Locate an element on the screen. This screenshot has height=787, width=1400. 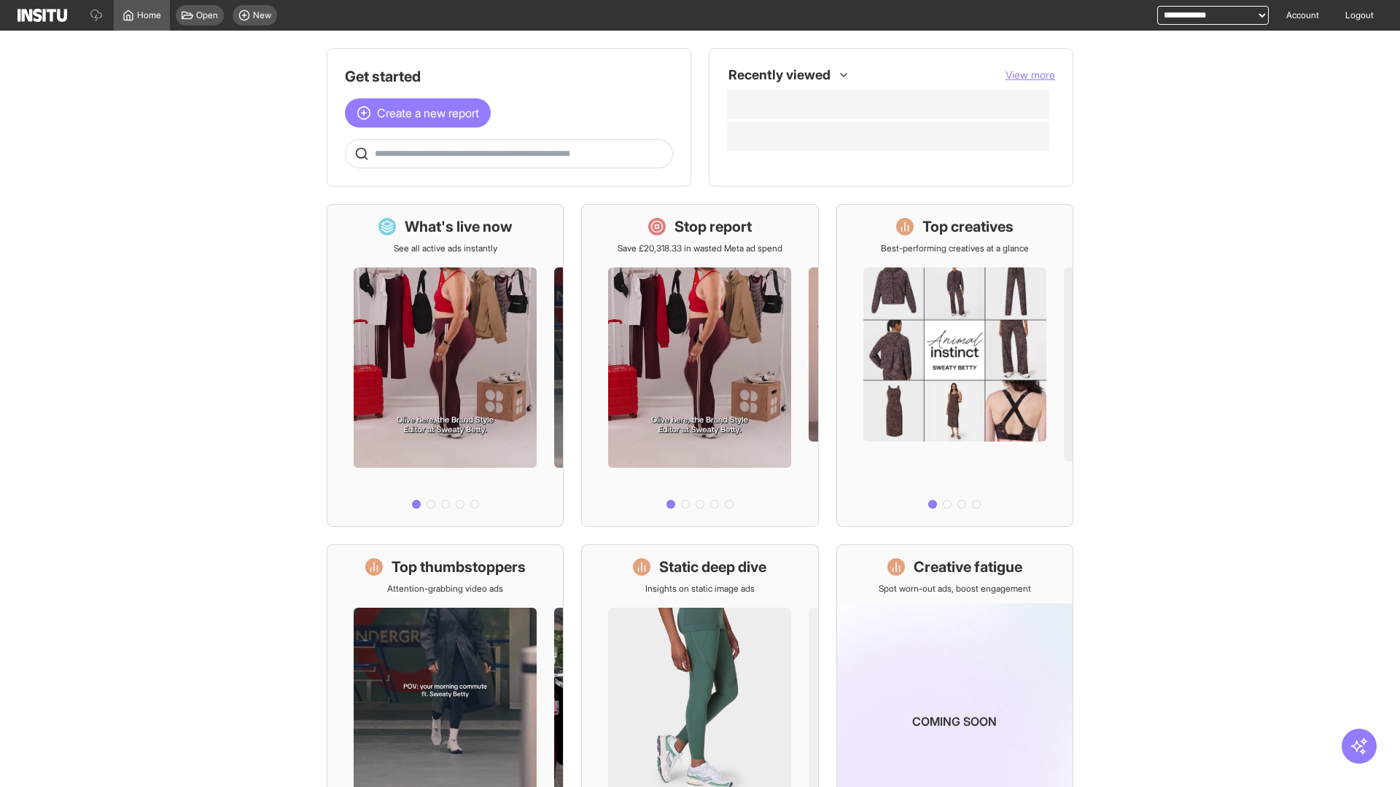
h1: Top thumbstoppers is located at coordinates (459, 567).